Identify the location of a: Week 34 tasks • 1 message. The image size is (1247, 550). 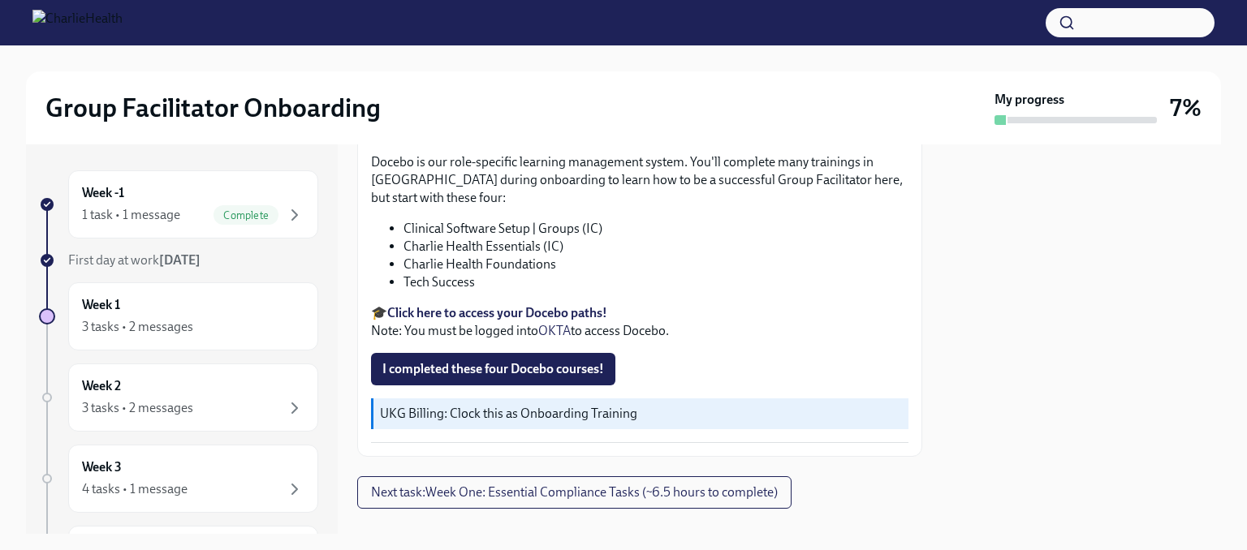
(179, 479).